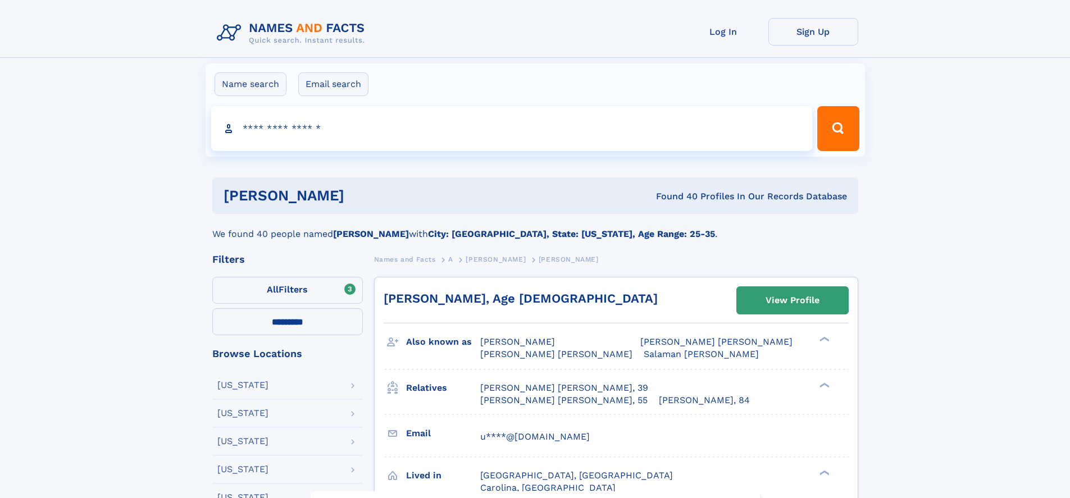 Image resolution: width=1070 pixels, height=498 pixels. What do you see at coordinates (288, 354) in the screenshot?
I see `div: Browse Locations` at bounding box center [288, 354].